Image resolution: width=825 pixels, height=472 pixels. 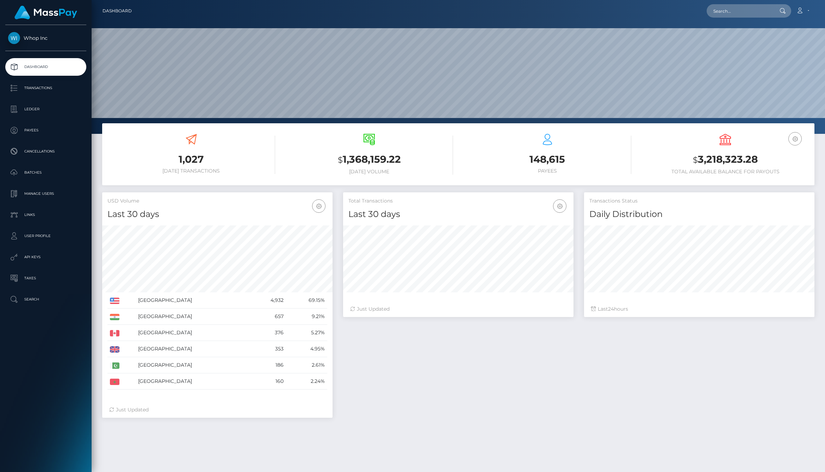 I want to click on h3: 1,027, so click(x=191, y=159).